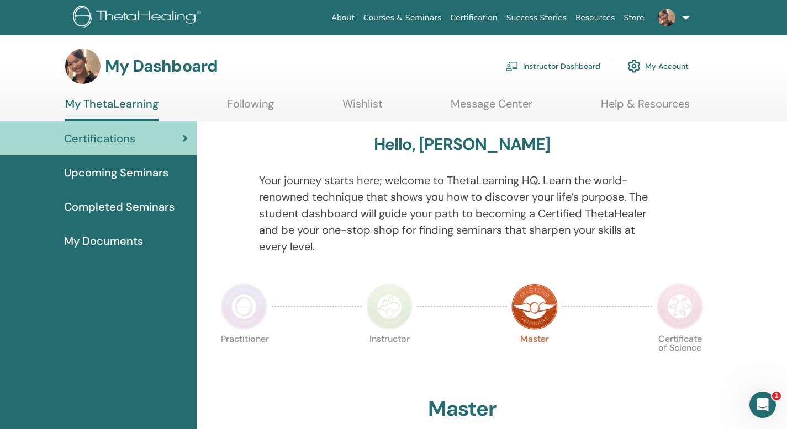  What do you see at coordinates (116, 173) in the screenshot?
I see `span: Upcoming Seminars` at bounding box center [116, 173].